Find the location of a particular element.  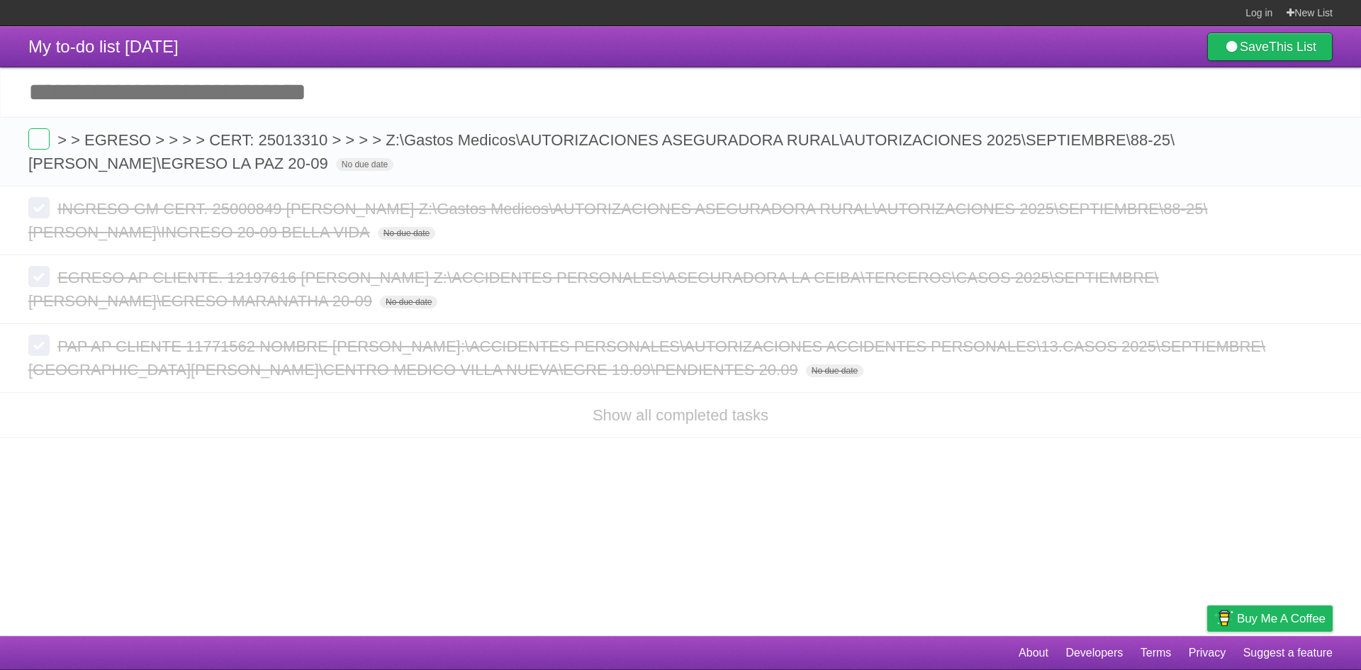

span: Buy me a coffee is located at coordinates (1281, 618).